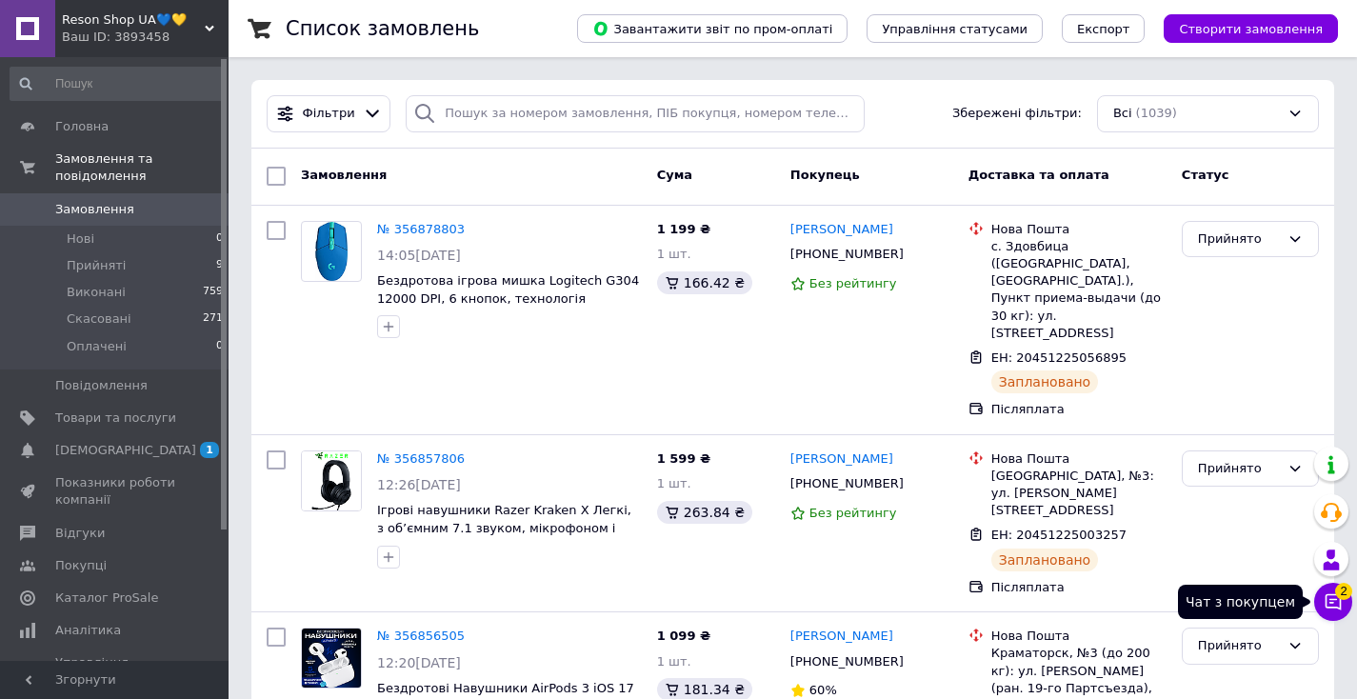  Describe the element at coordinates (1344, 591) in the screenshot. I see `span: 2` at that location.